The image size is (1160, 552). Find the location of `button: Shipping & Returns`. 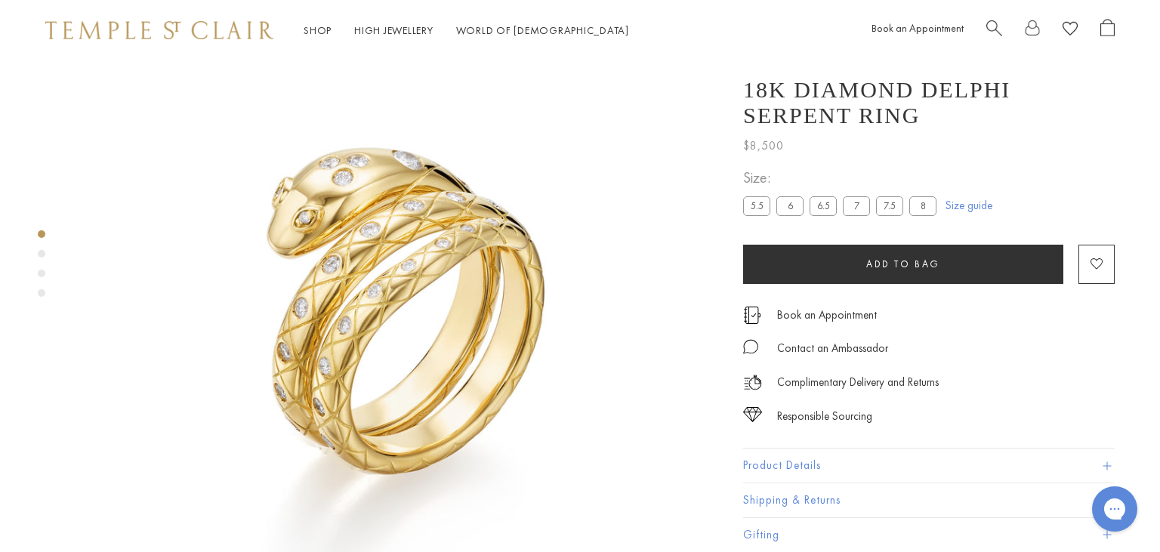

button: Shipping & Returns is located at coordinates (929, 500).